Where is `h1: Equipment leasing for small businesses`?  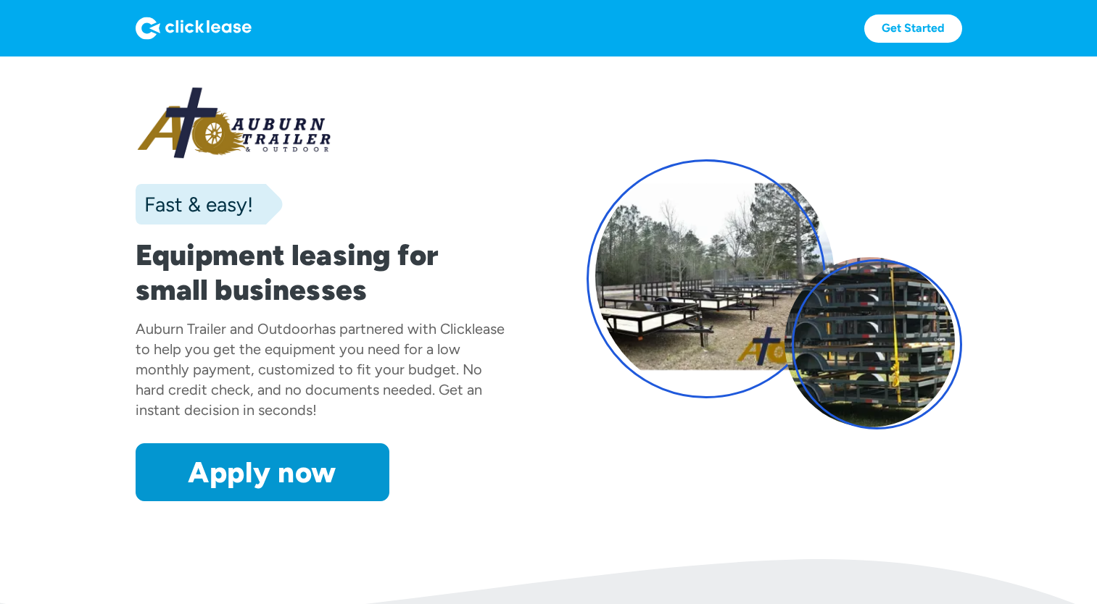
h1: Equipment leasing for small businesses is located at coordinates (323, 273).